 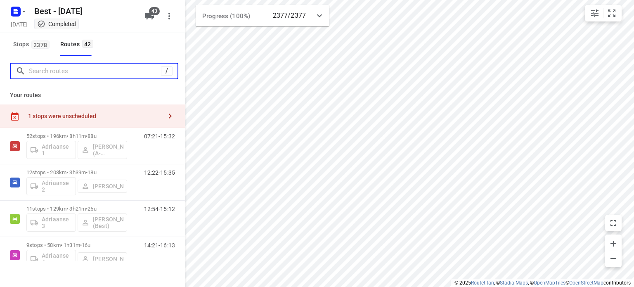 I want to click on button: More, so click(x=169, y=16).